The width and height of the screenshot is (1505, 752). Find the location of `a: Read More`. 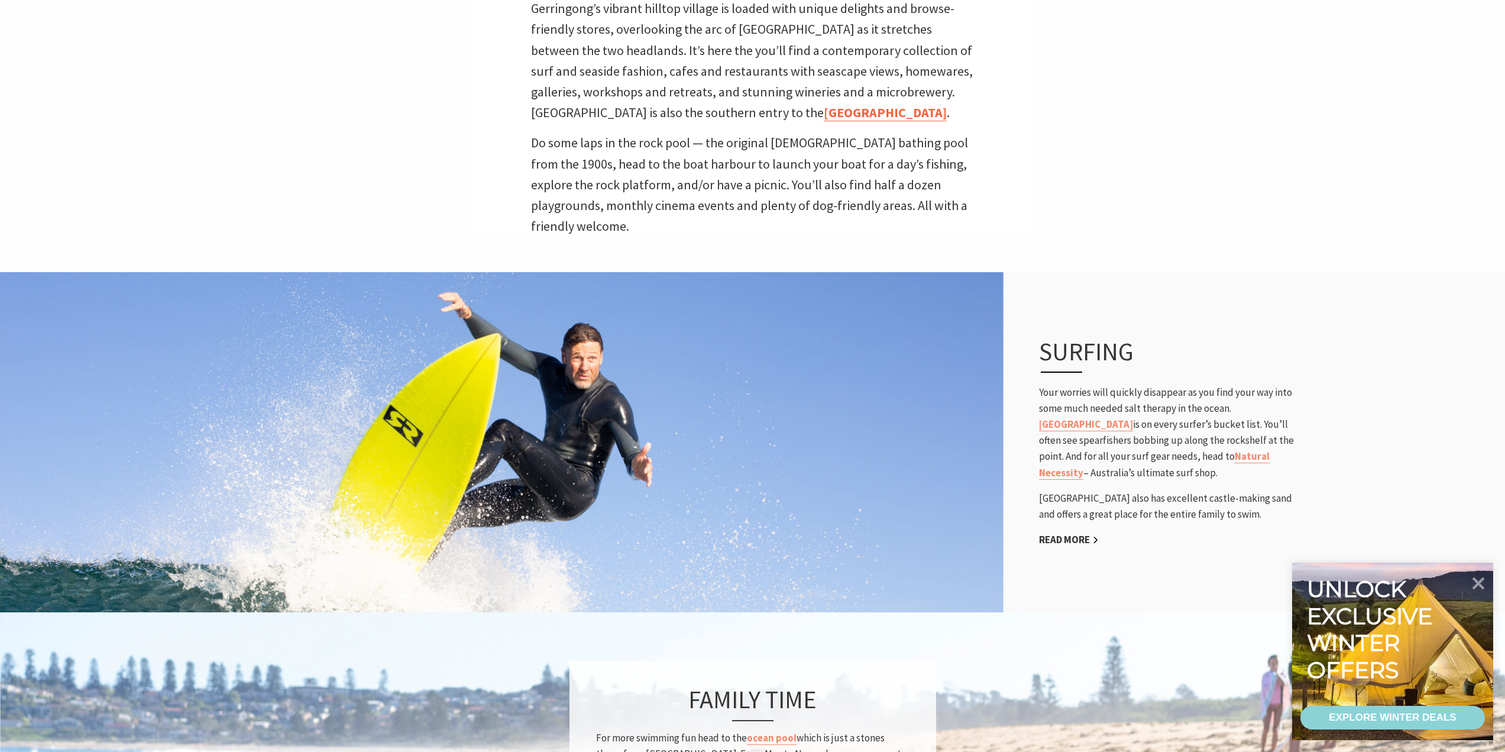

a: Read More is located at coordinates (1069, 539).